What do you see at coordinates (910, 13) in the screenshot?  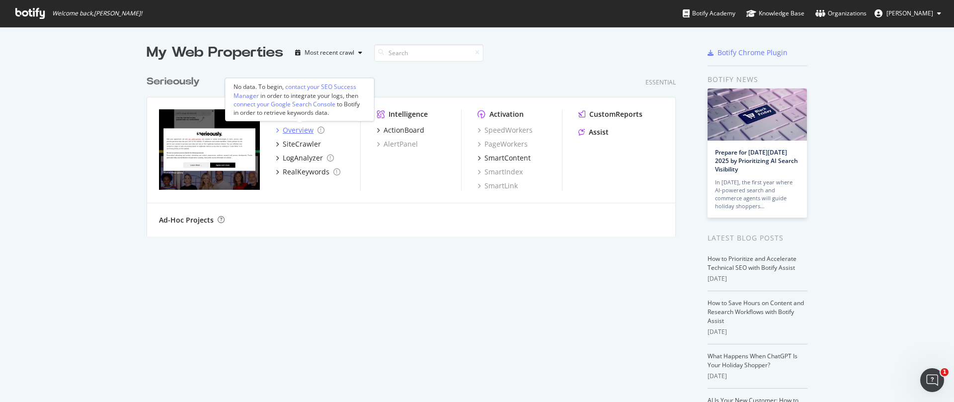 I see `span: Sarra Khemiri` at bounding box center [910, 13].